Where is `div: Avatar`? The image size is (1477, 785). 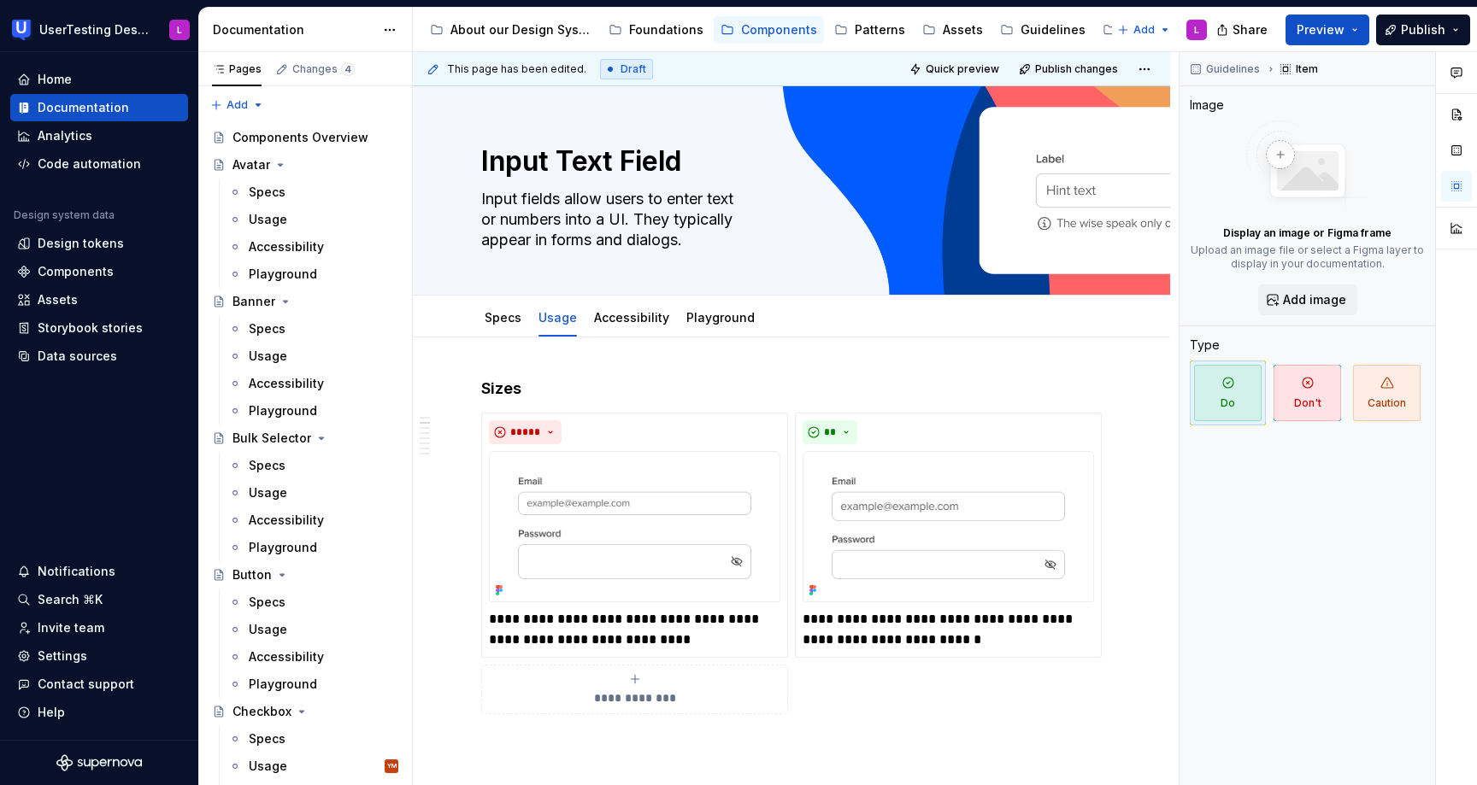
div: Avatar is located at coordinates (251, 165).